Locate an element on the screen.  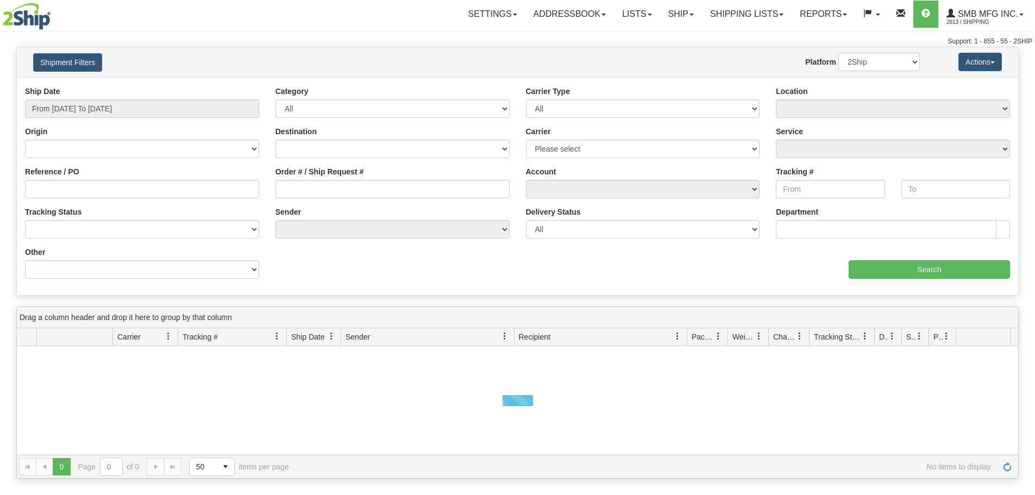
a: Sender filter column settings is located at coordinates (505, 336).